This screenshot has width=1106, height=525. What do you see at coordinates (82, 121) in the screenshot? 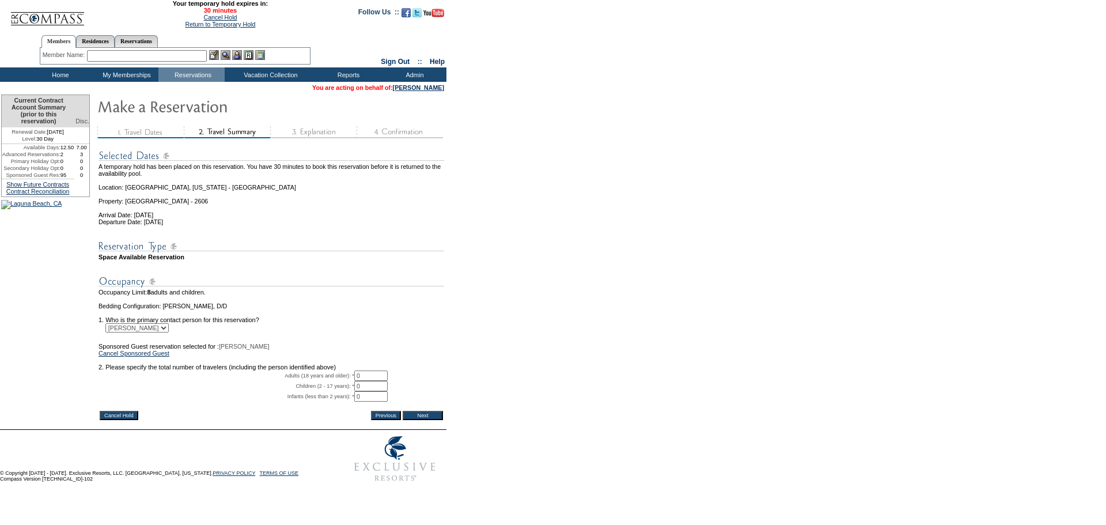
I see `span: Disc.` at bounding box center [82, 121].